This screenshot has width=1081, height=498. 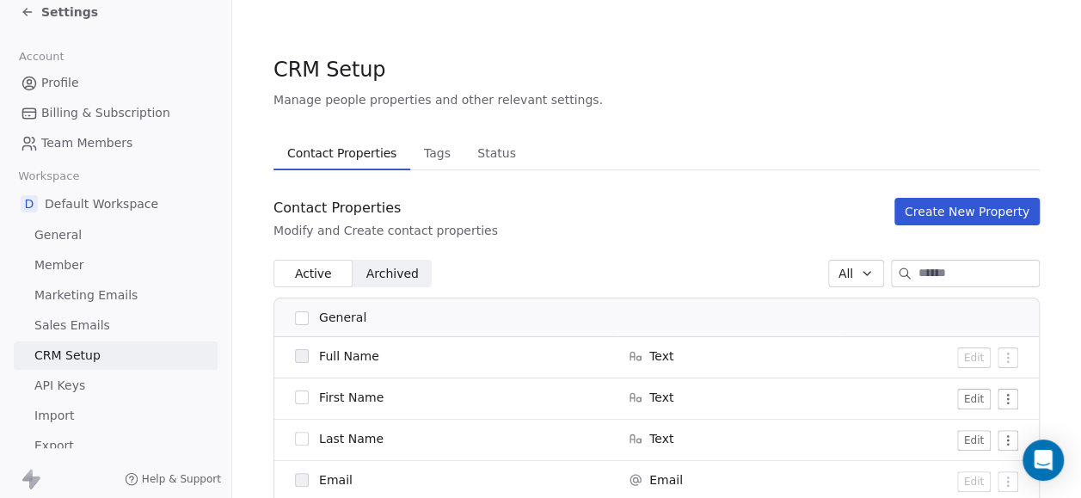 What do you see at coordinates (59, 12) in the screenshot?
I see `a: Settings` at bounding box center [59, 12].